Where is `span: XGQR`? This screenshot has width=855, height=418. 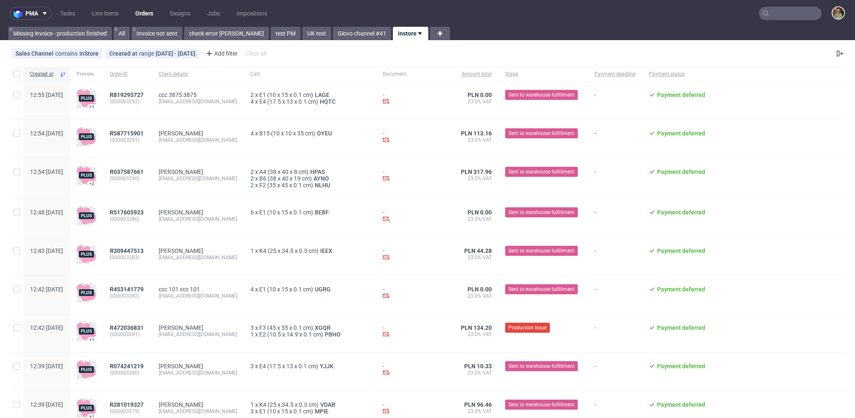 span: XGQR is located at coordinates (323, 327).